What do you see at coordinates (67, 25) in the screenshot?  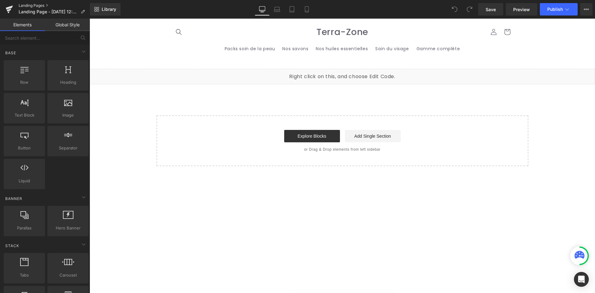 I see `a: Global Style` at bounding box center [67, 25].